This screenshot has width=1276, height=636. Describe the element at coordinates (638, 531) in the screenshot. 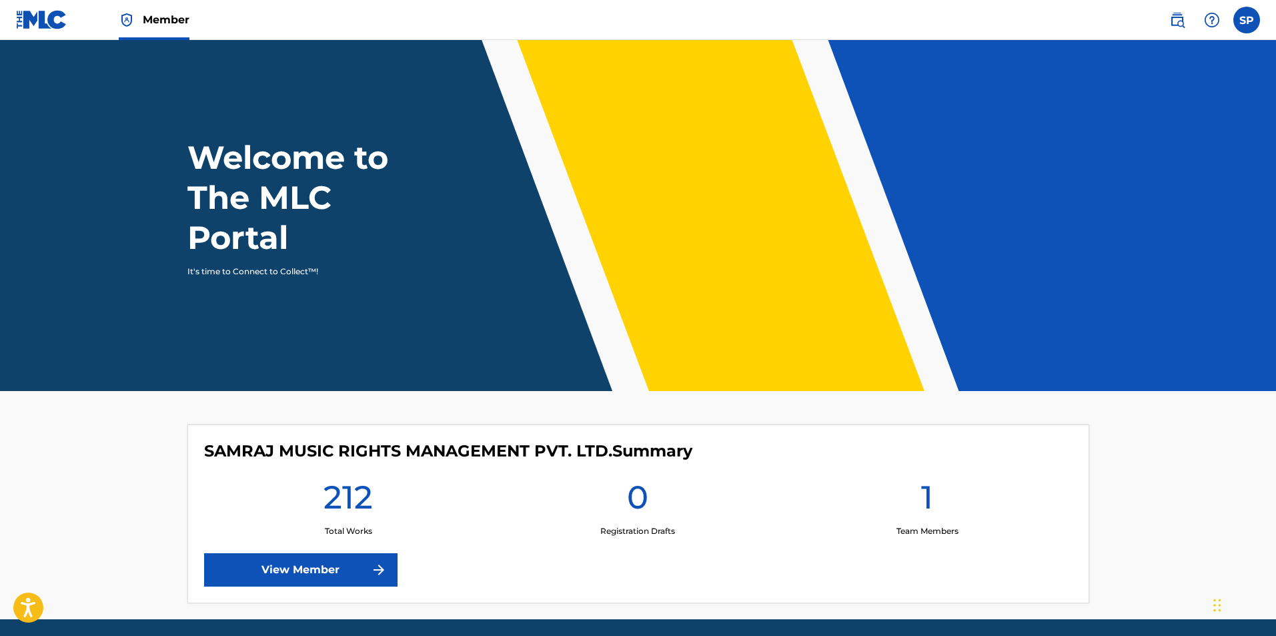

I see `p: Registration Drafts` at that location.